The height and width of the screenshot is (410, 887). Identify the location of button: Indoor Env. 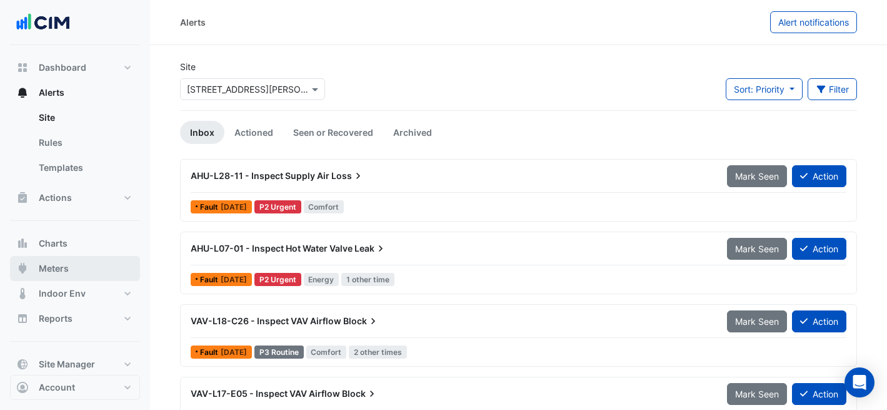
(75, 293).